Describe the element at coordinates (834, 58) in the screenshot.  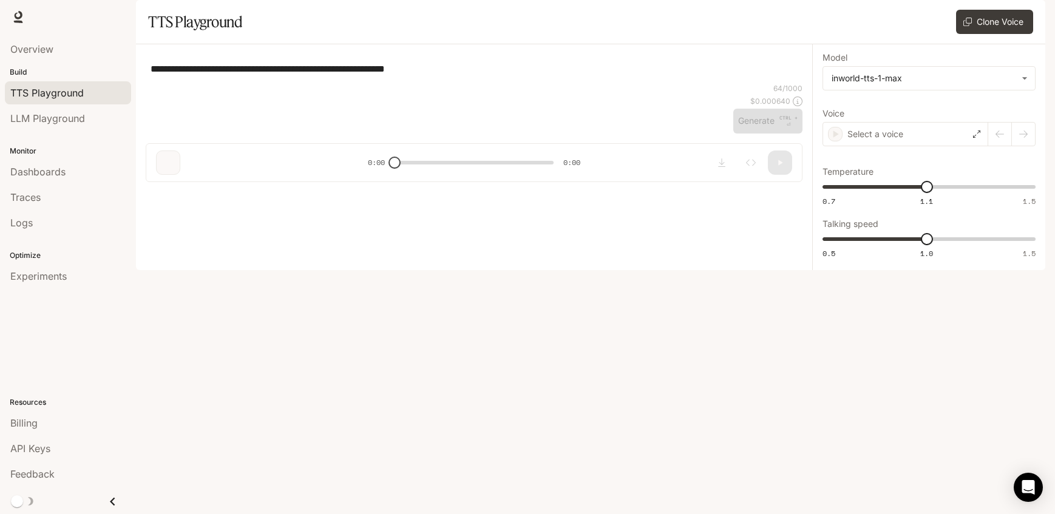
I see `p: Model` at that location.